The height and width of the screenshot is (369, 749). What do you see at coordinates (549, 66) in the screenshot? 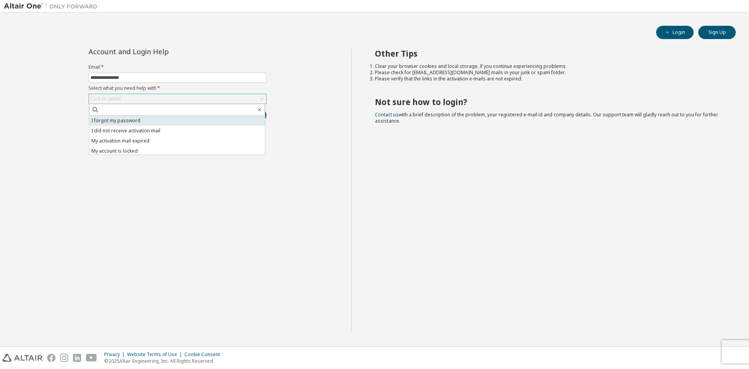
I see `li: Clear your browser cookies and local storage, if you continue experiencing problems.` at bounding box center [549, 66].